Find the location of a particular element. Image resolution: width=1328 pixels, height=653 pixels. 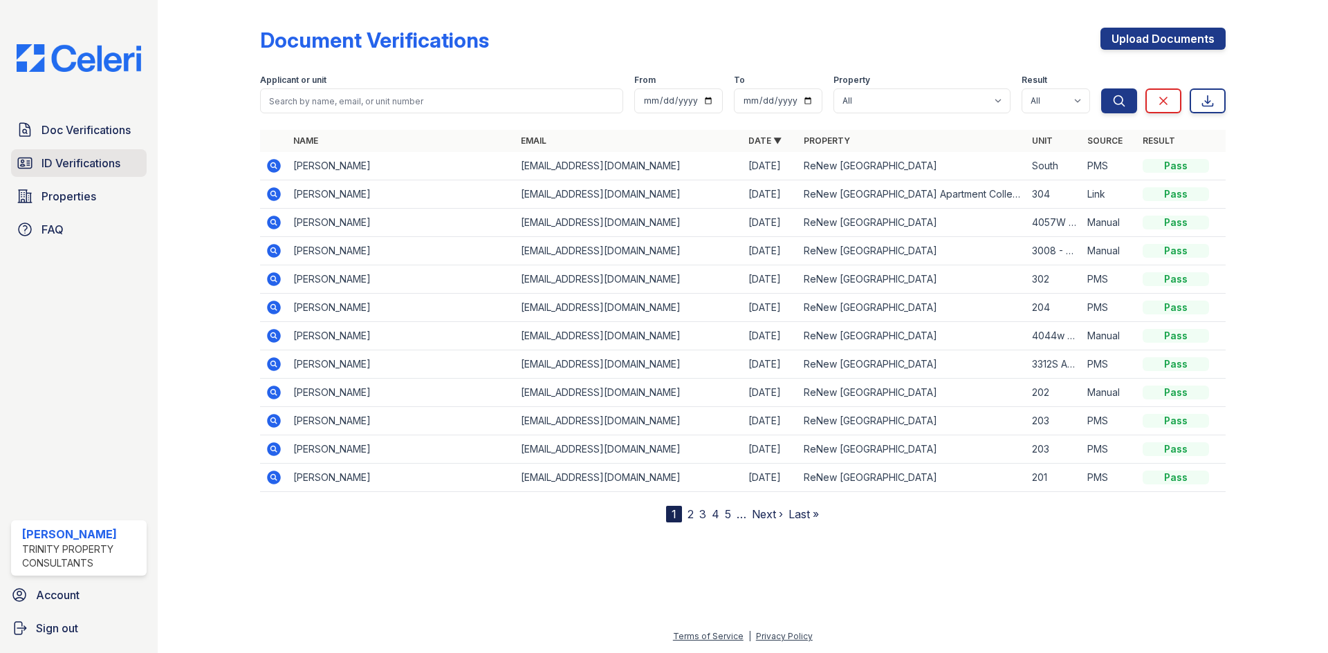

input: Search by name, email, or unit number is located at coordinates (441, 101).